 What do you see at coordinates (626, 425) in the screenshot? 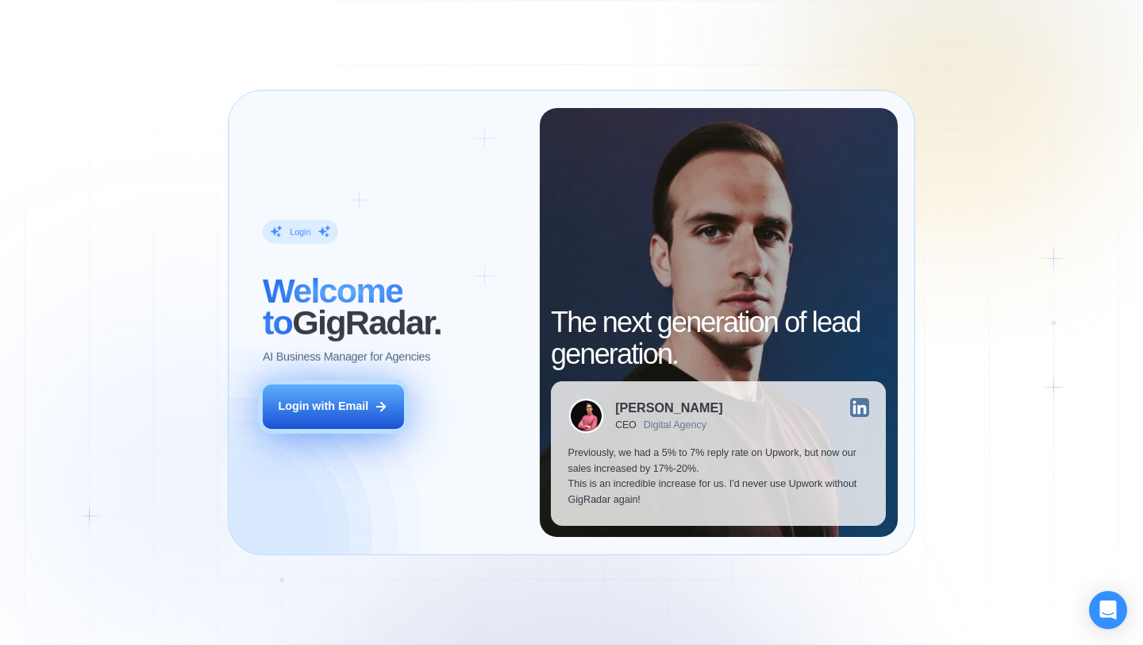
I see `div: CEO` at bounding box center [626, 425].